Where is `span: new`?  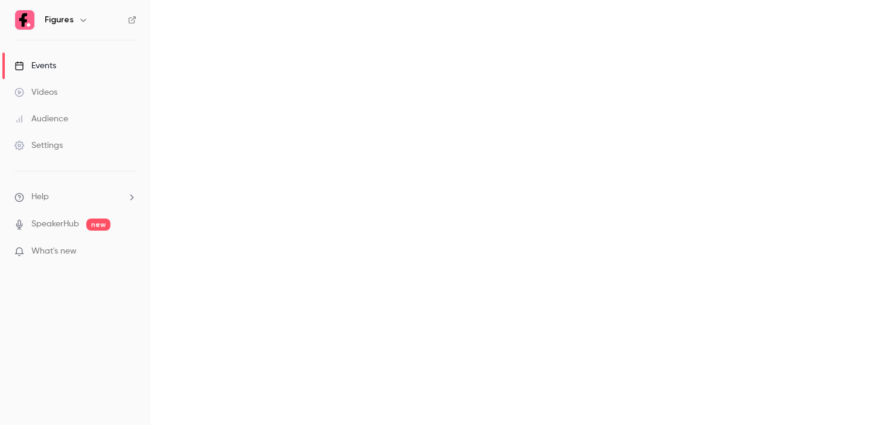
span: new is located at coordinates (98, 224).